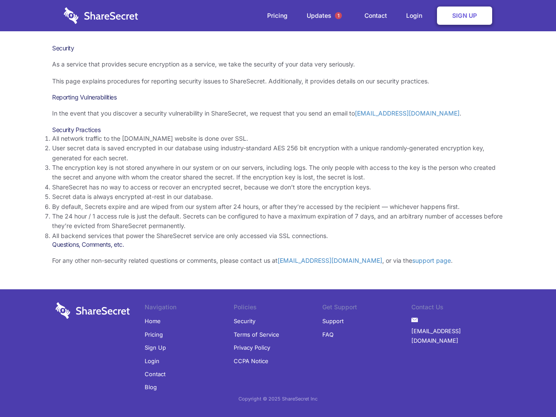 The width and height of the screenshot is (556, 417). I want to click on a: Blog, so click(151, 387).